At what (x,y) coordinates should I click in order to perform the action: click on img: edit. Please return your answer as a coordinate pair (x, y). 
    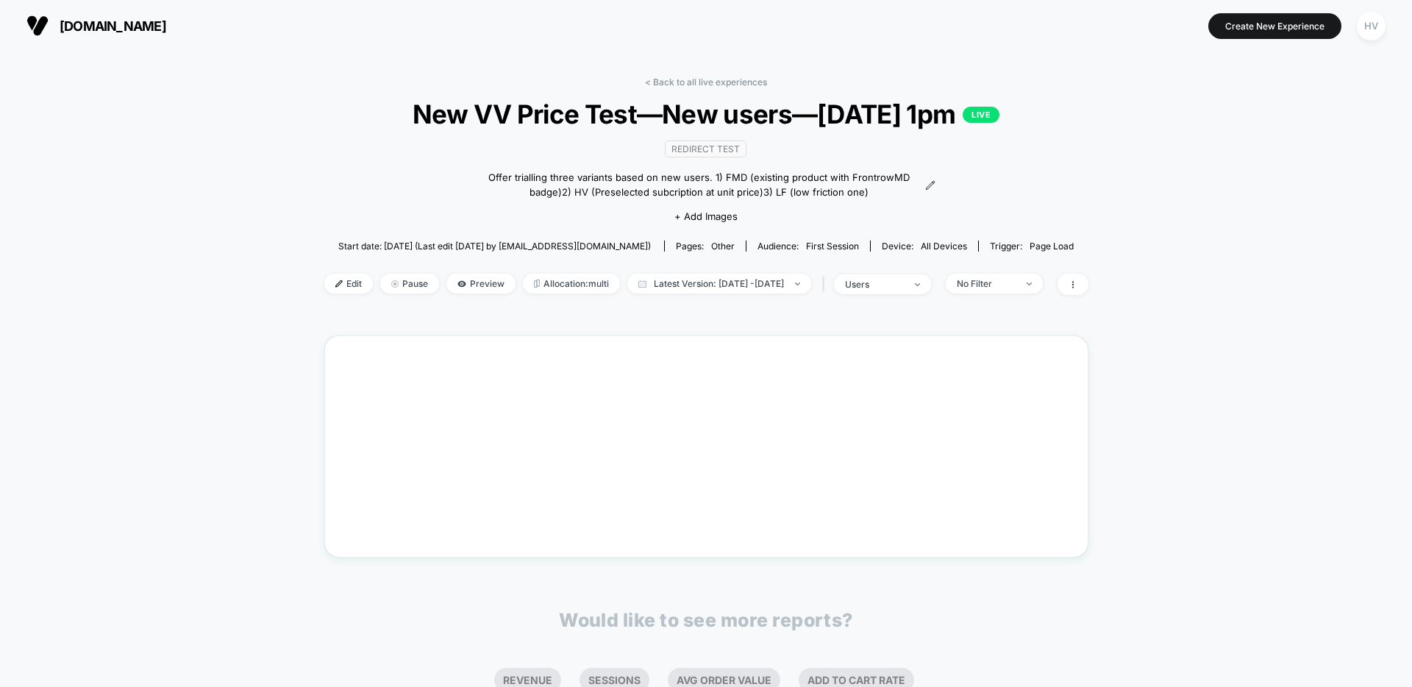
    Looking at the image, I should click on (339, 284).